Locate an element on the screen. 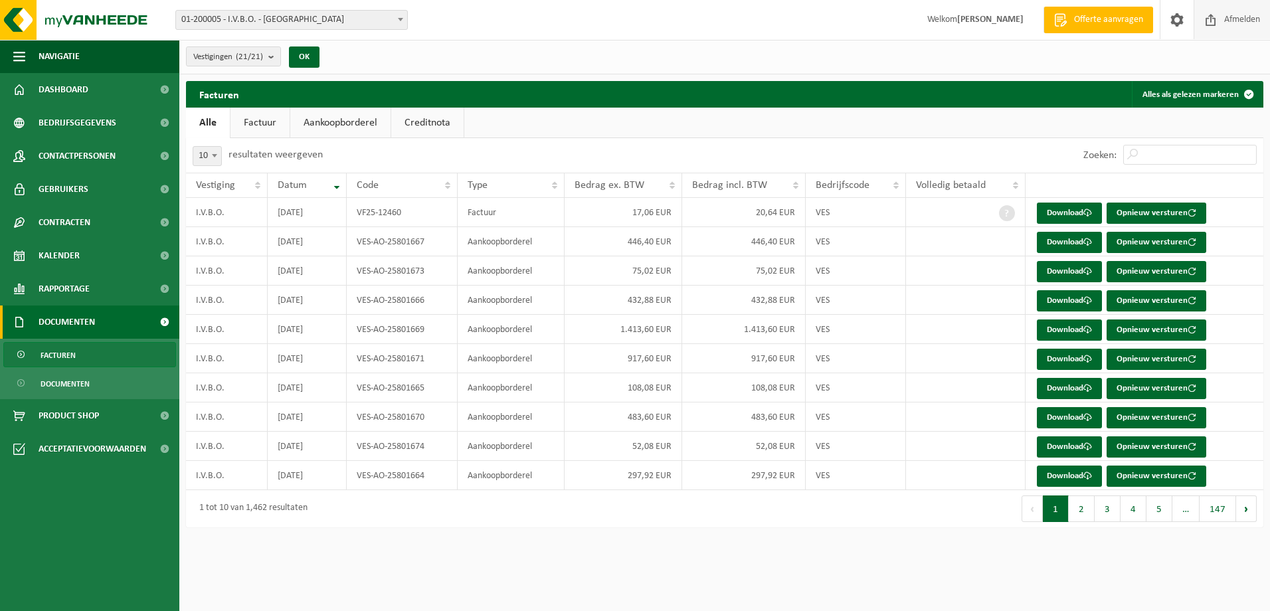  span: 10 is located at coordinates (207, 156).